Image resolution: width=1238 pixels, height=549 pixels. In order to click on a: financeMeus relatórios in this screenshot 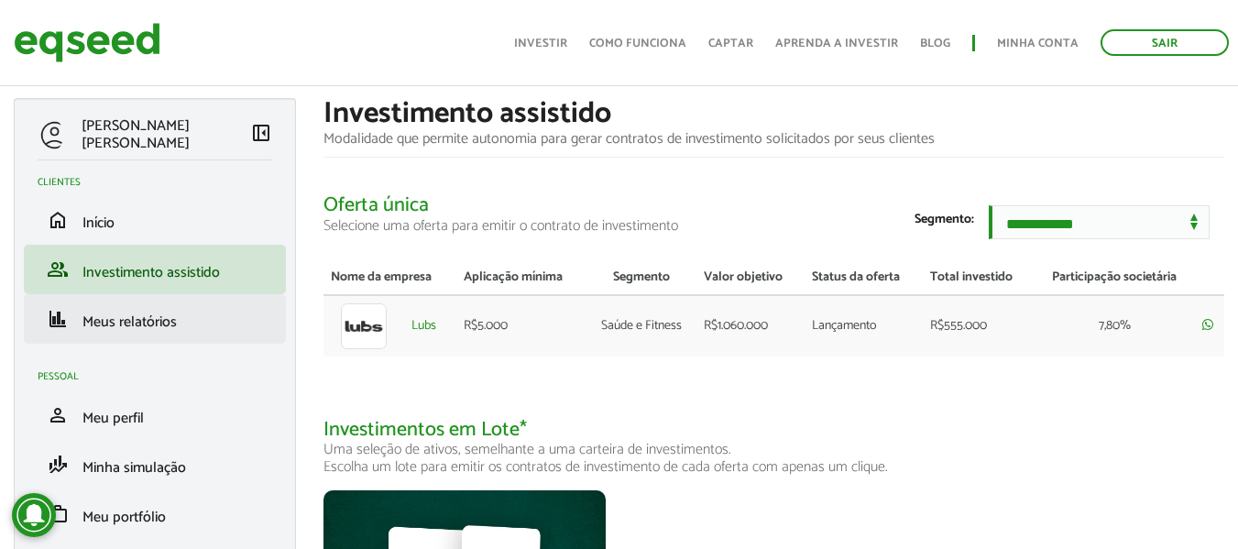, I will do `click(155, 319)`.